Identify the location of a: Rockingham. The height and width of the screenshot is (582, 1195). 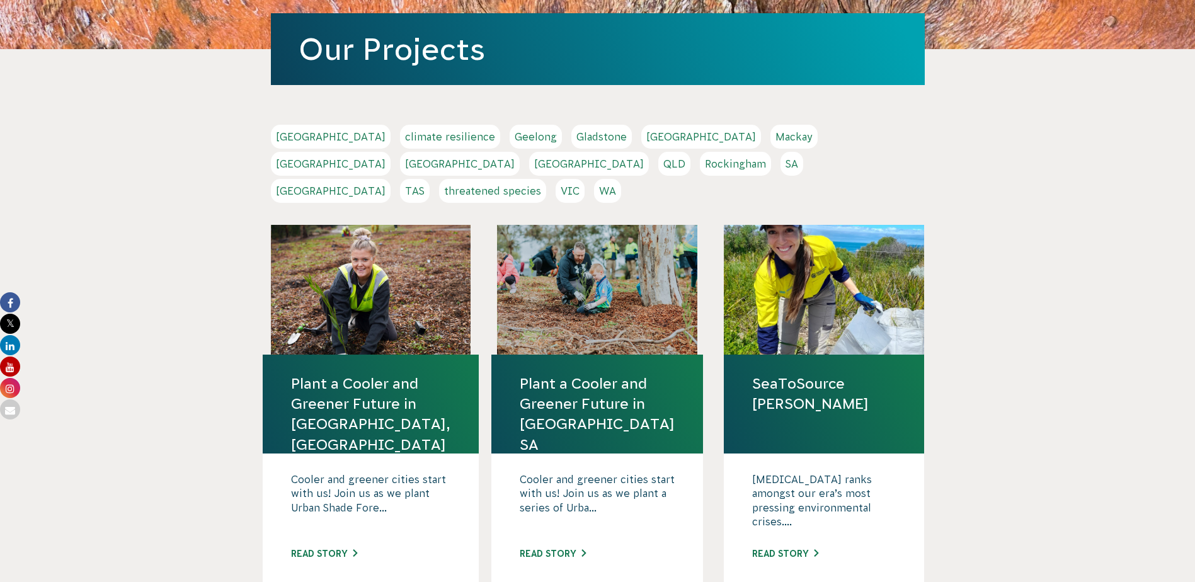
(735, 164).